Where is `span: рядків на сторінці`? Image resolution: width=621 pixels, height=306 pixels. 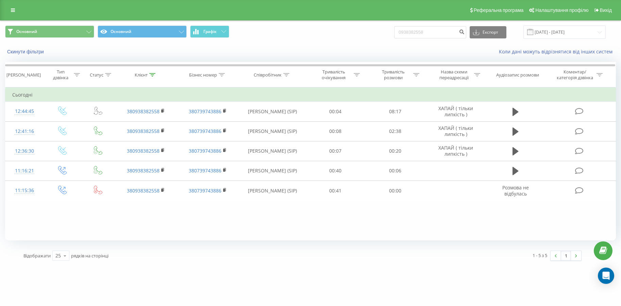 span: рядків на сторінці is located at coordinates (90, 256).